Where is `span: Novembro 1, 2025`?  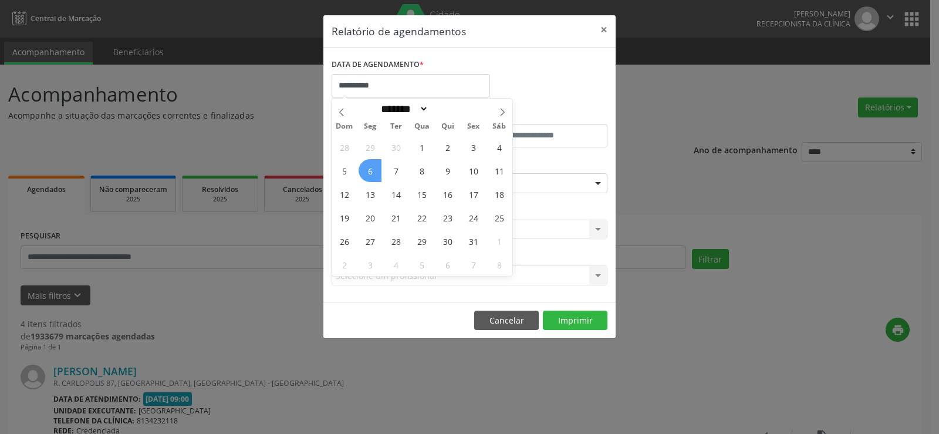 span: Novembro 1, 2025 is located at coordinates (499, 241).